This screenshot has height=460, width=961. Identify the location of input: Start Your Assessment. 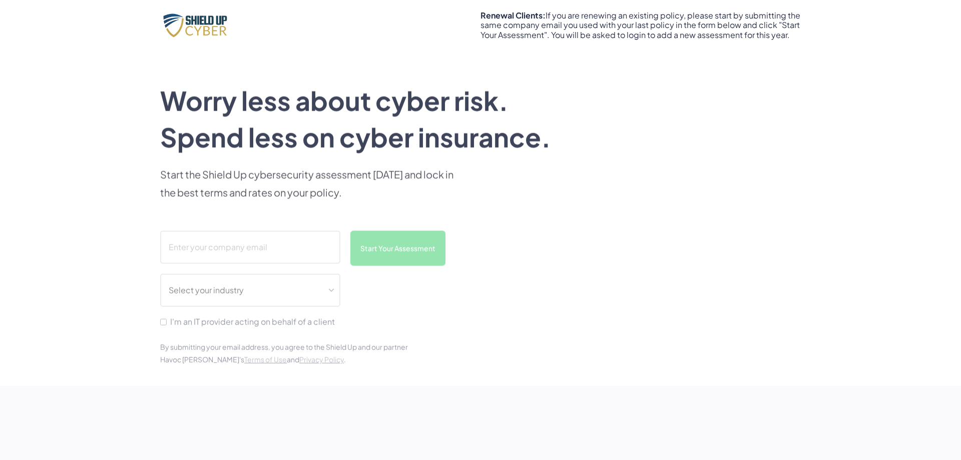
(398, 248).